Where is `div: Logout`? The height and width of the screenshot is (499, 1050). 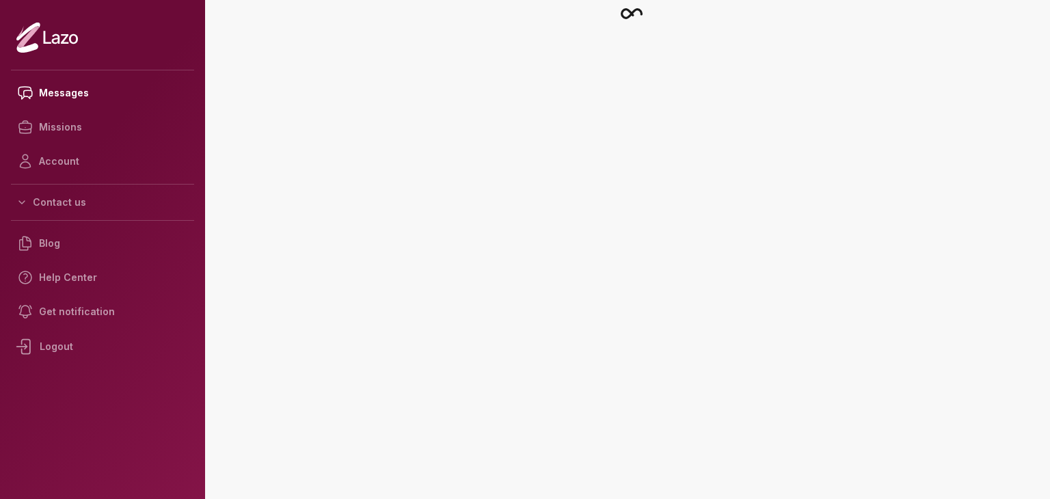 div: Logout is located at coordinates (103, 347).